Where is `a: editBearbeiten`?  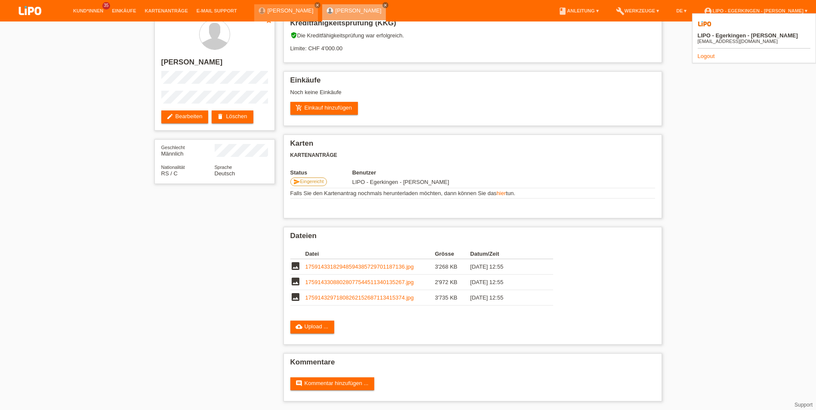 a: editBearbeiten is located at coordinates (185, 117).